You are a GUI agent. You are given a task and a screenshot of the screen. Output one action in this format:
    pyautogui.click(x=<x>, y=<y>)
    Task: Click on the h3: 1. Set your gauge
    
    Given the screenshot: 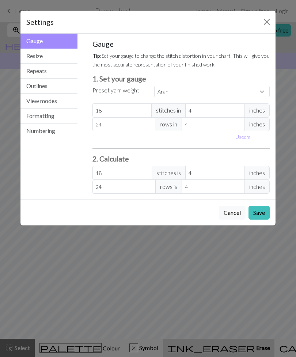 What is the action you would take?
    pyautogui.click(x=181, y=79)
    